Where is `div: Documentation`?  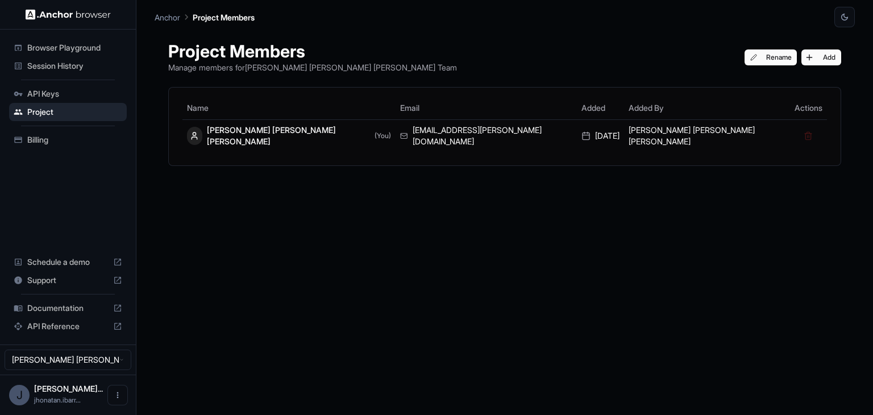
div: Documentation is located at coordinates (68, 308).